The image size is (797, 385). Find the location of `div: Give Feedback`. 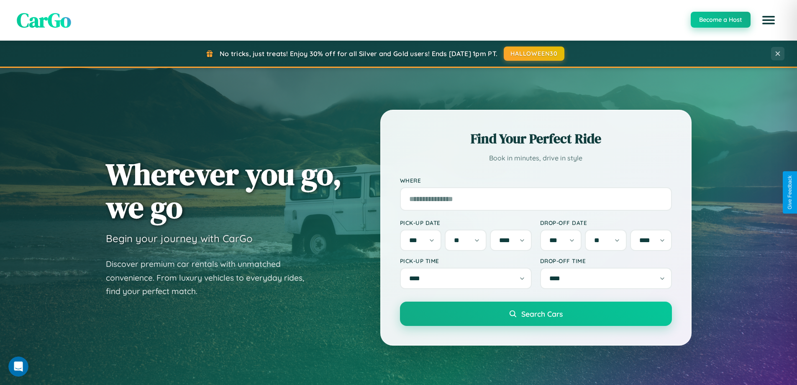

div: Give Feedback is located at coordinates (790, 192).